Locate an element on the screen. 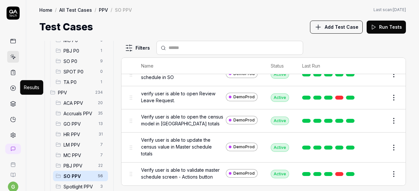  span: 56 is located at coordinates (100, 176).